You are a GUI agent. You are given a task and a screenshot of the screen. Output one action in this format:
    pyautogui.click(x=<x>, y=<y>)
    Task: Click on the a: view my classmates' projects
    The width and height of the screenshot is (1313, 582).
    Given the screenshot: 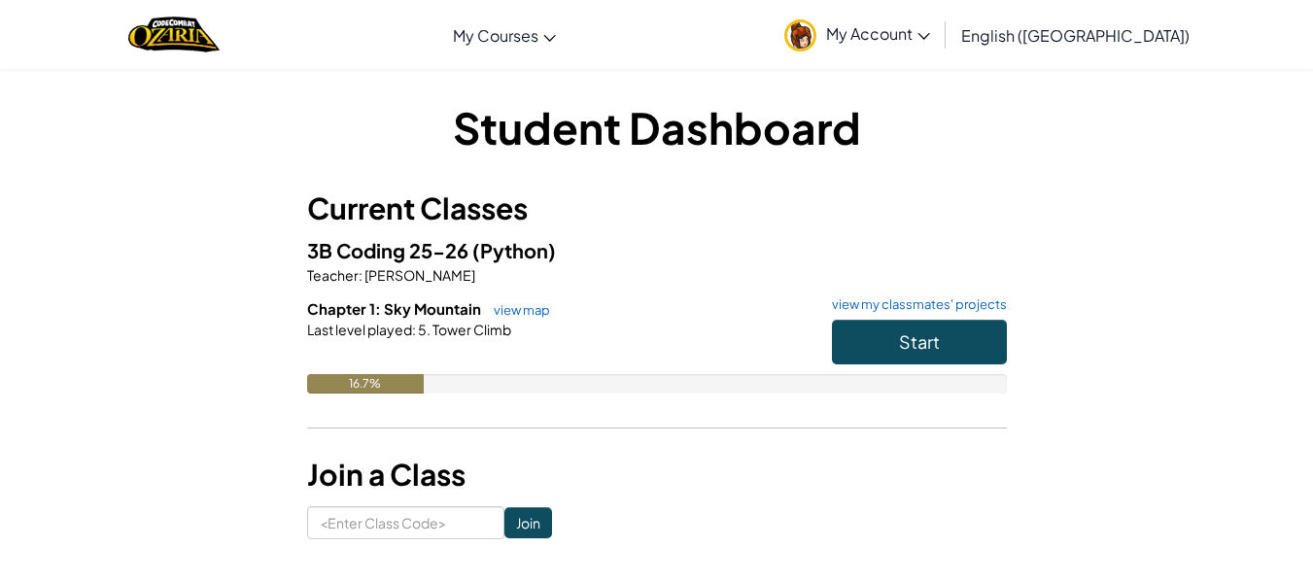 What is the action you would take?
    pyautogui.click(x=914, y=304)
    